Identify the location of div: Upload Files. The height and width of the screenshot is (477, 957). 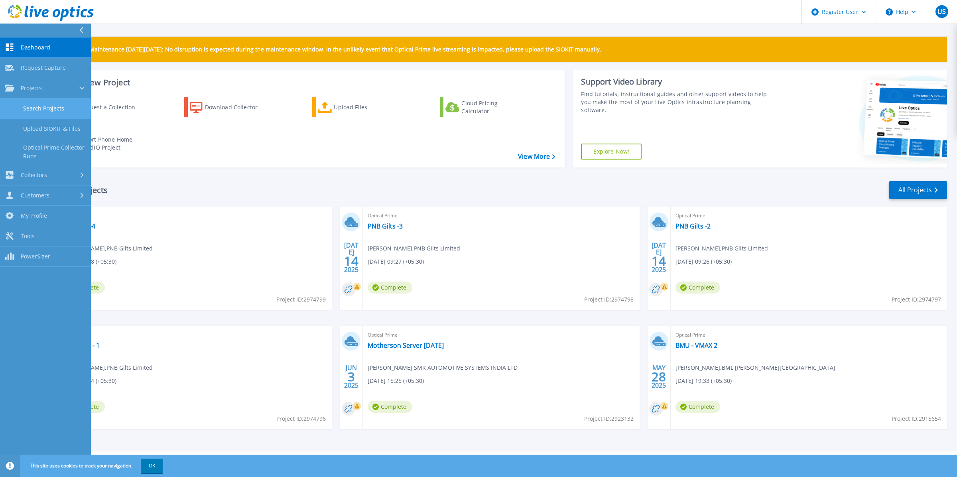
(365, 107).